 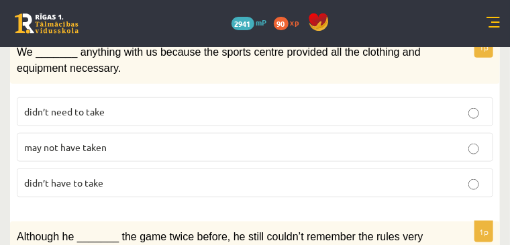 I want to click on span: mP, so click(x=262, y=22).